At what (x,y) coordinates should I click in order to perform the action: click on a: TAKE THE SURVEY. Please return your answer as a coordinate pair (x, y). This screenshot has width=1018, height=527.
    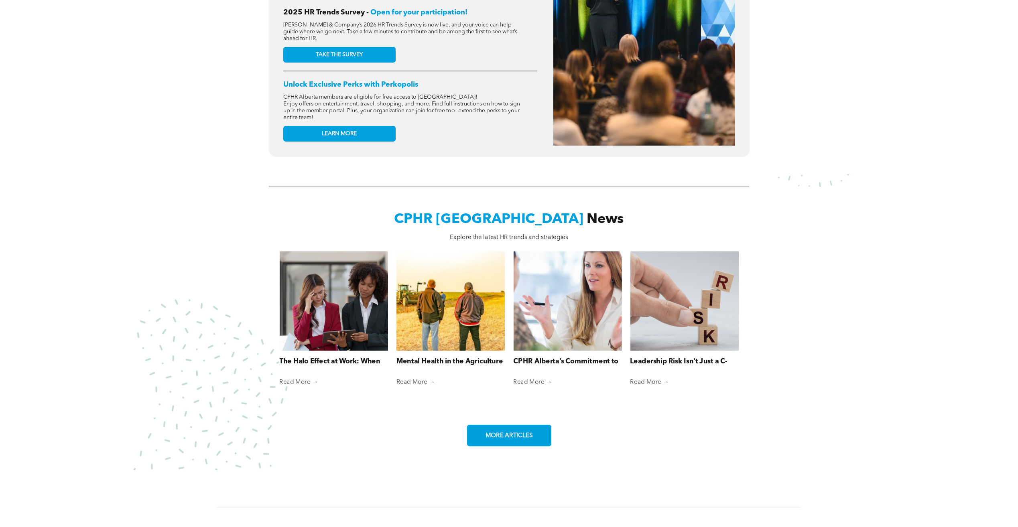
    Looking at the image, I should click on (340, 55).